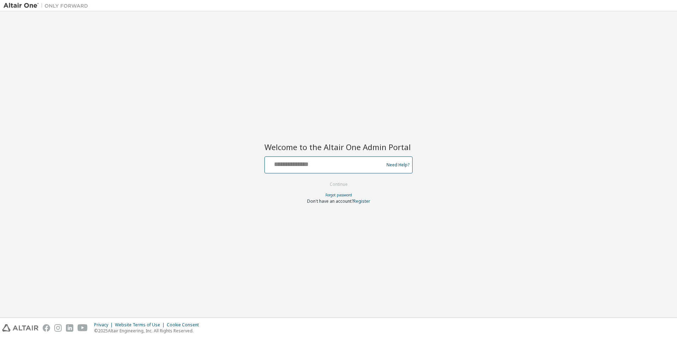 This screenshot has width=677, height=338. Describe the element at coordinates (330, 201) in the screenshot. I see `span: Don't have an account?` at that location.